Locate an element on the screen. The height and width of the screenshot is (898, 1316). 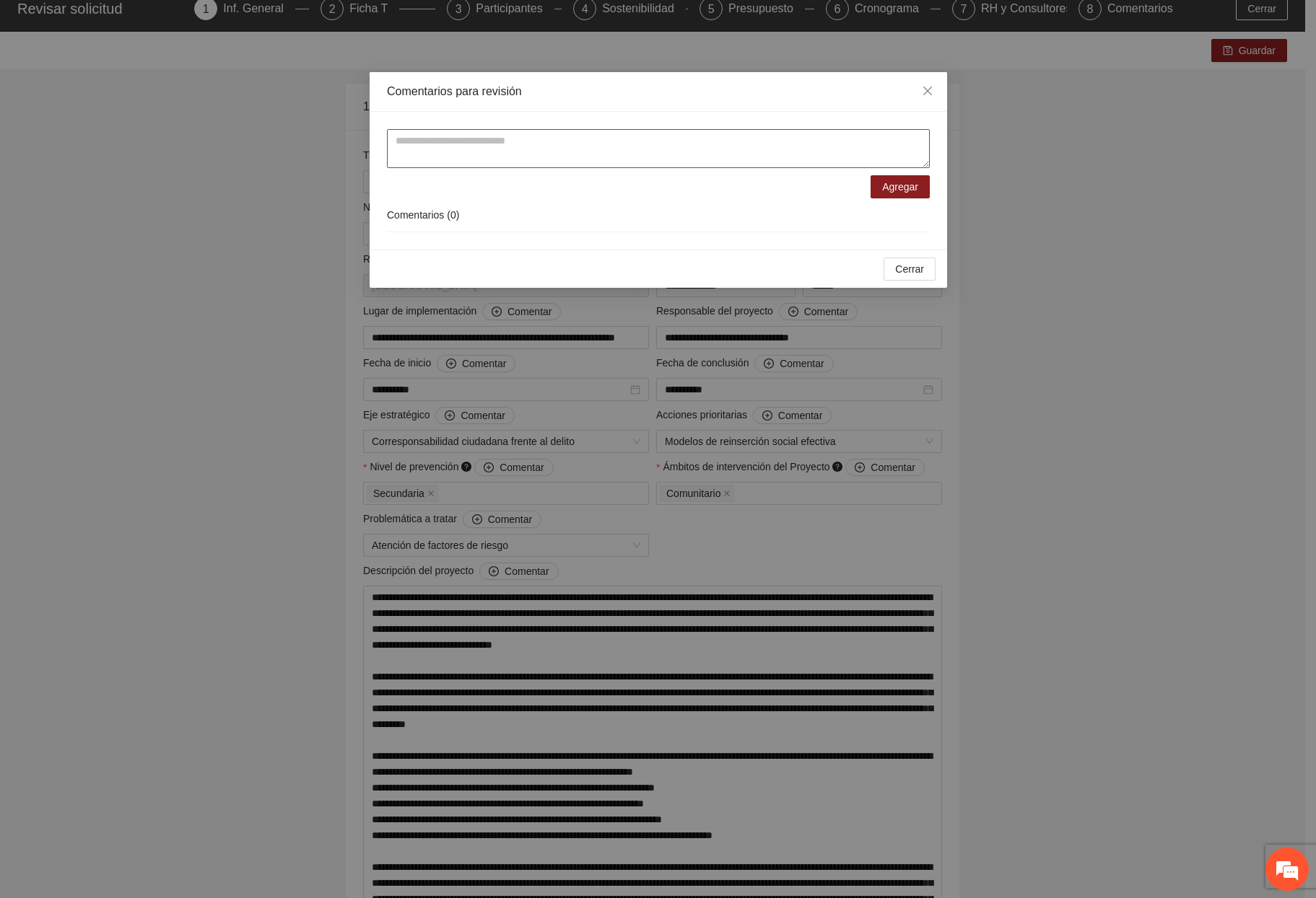
span: close is located at coordinates (927, 91).